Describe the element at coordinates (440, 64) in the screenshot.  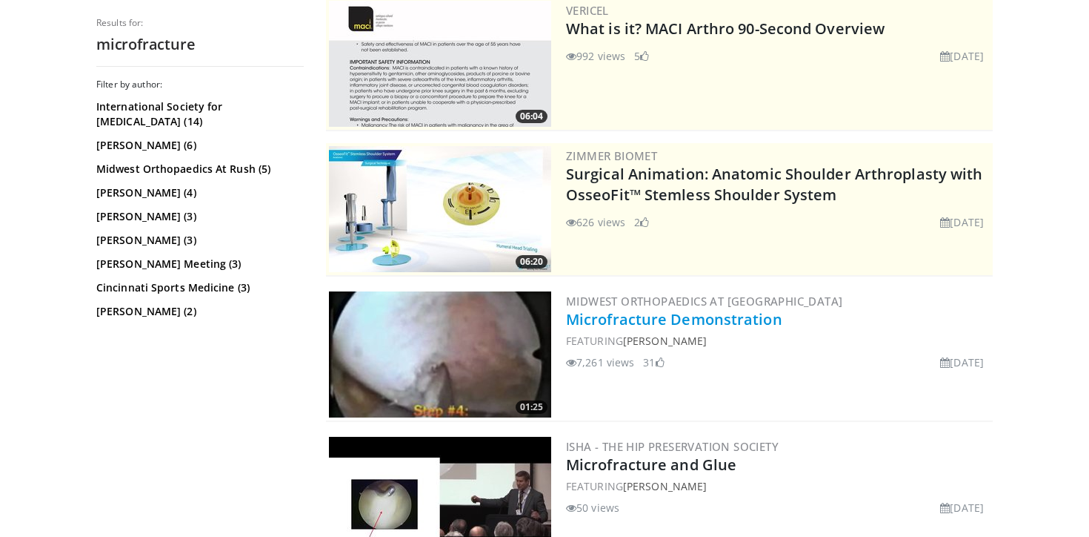
I see `img: aa6cc8ed-3dbf-4b6a-8d82-4a06f68b6688.300x170_q85_crop-smart_upscale.jpg` at that location.